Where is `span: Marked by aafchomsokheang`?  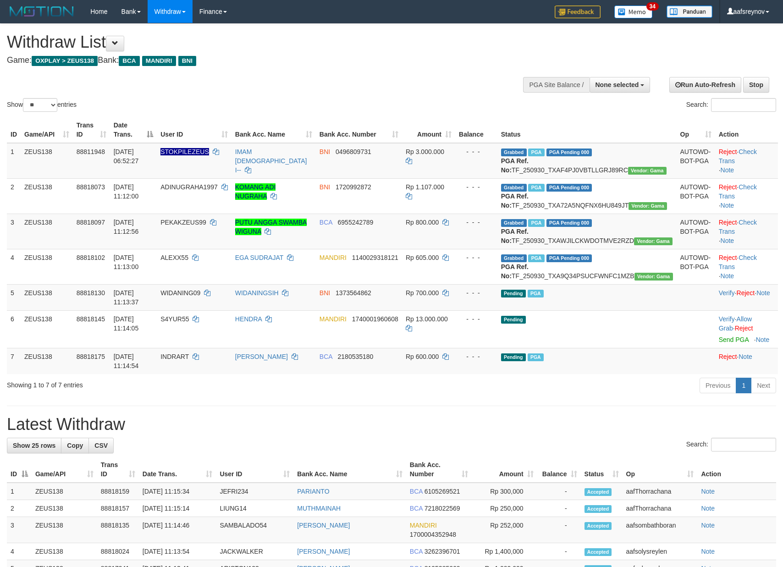
span: Marked by aafchomsokheang is located at coordinates (536, 258).